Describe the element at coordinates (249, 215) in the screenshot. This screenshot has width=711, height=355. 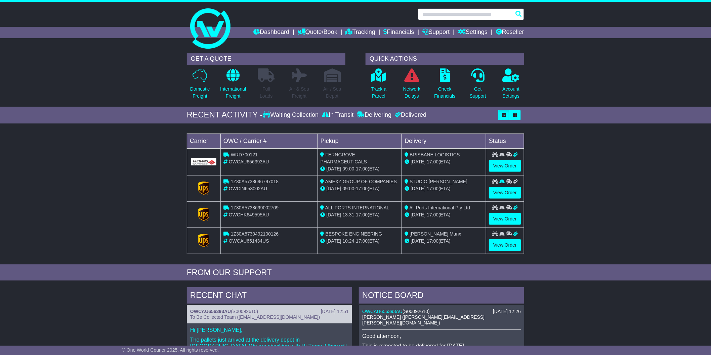
I see `span: OWCHK649595AU` at that location.